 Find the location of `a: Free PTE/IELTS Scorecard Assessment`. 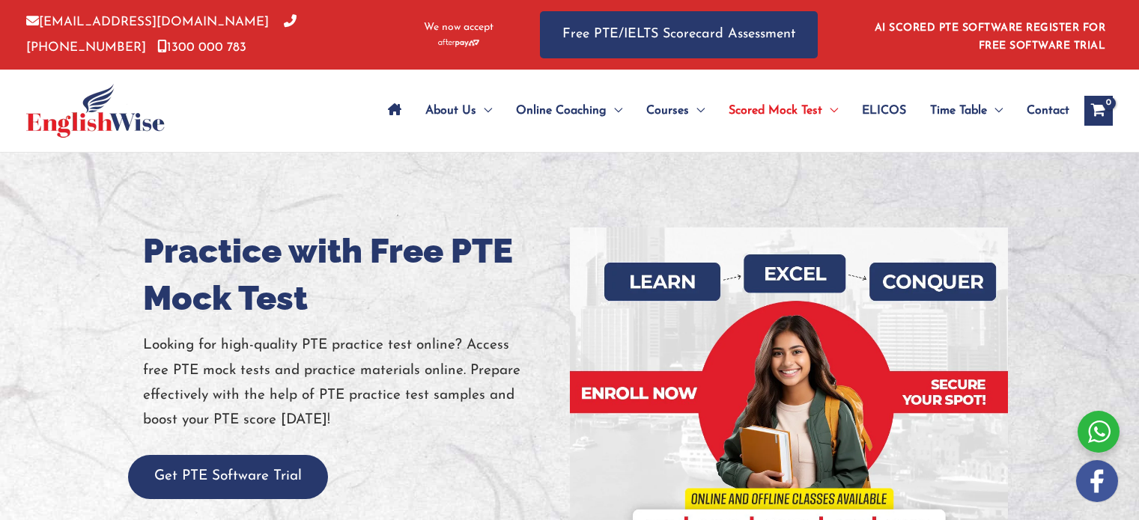

a: Free PTE/IELTS Scorecard Assessment is located at coordinates (678, 34).